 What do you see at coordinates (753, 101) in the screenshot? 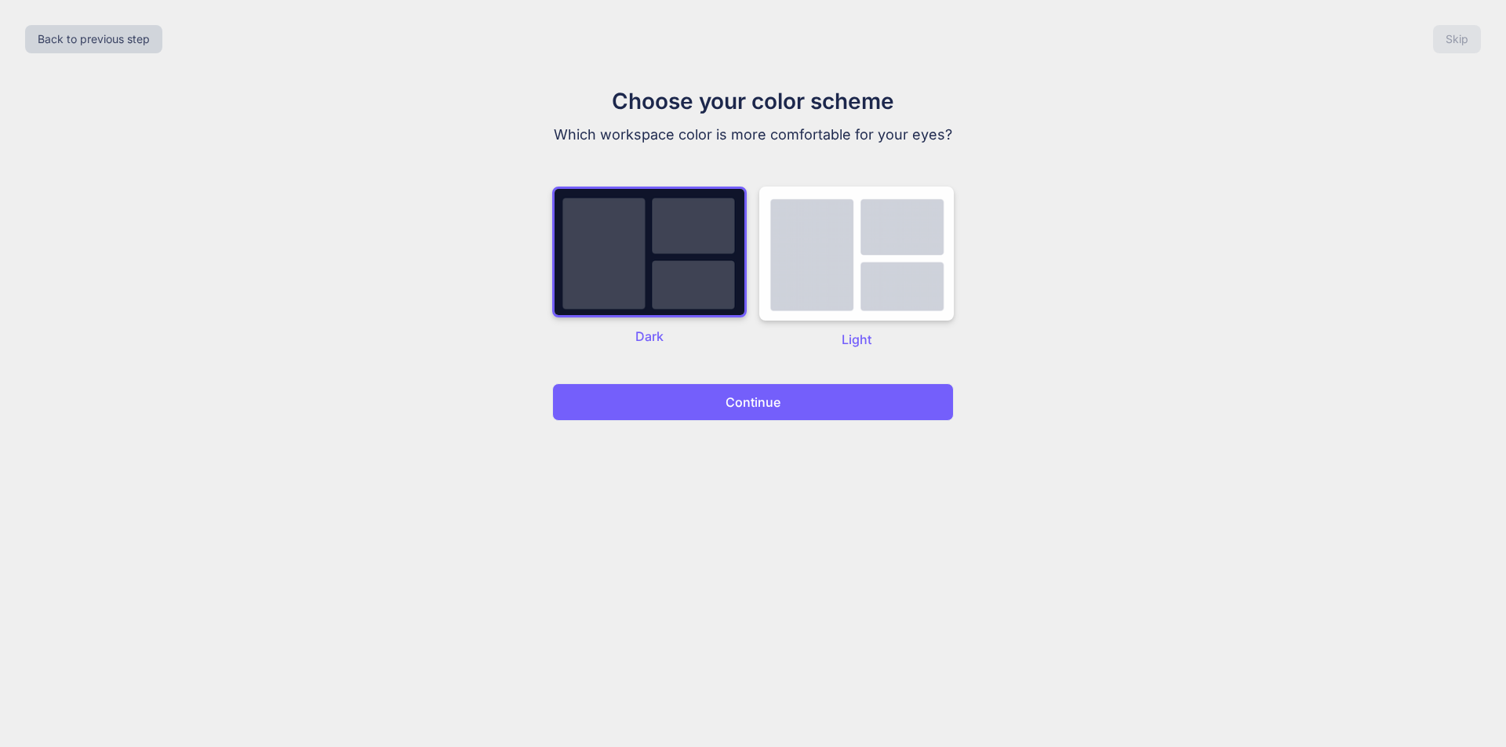
I see `h1: Choose your color scheme` at bounding box center [753, 101].